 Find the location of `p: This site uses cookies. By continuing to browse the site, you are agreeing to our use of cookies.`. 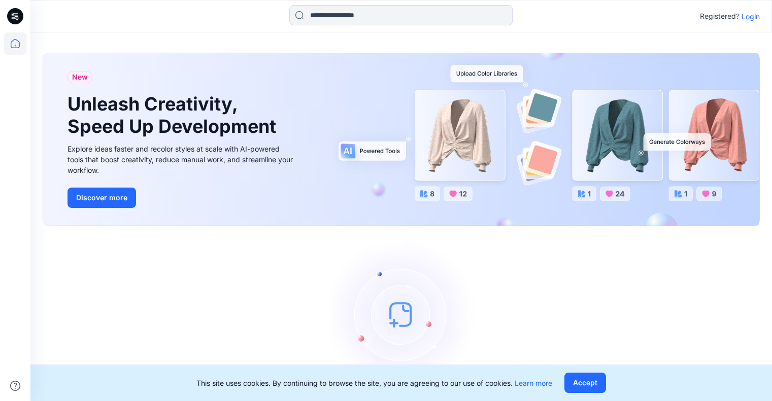

p: This site uses cookies. By continuing to browse the site, you are agreeing to our use of cookies. is located at coordinates (374, 383).